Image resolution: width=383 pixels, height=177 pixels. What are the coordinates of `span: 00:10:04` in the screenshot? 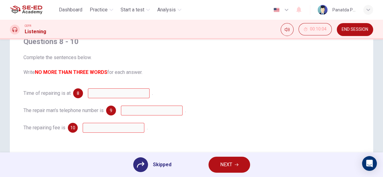 It's located at (318, 29).